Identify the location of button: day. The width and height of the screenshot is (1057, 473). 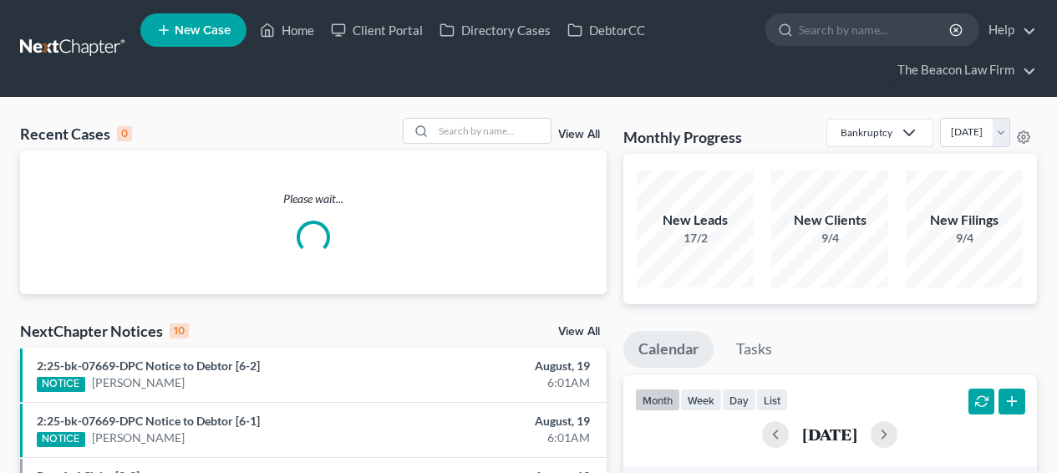
(739, 400).